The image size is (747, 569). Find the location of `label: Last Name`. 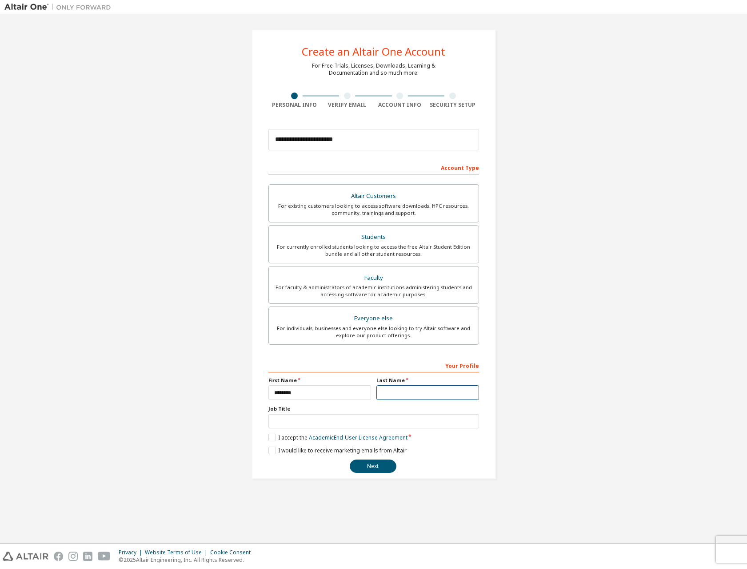

label: Last Name is located at coordinates (428, 380).